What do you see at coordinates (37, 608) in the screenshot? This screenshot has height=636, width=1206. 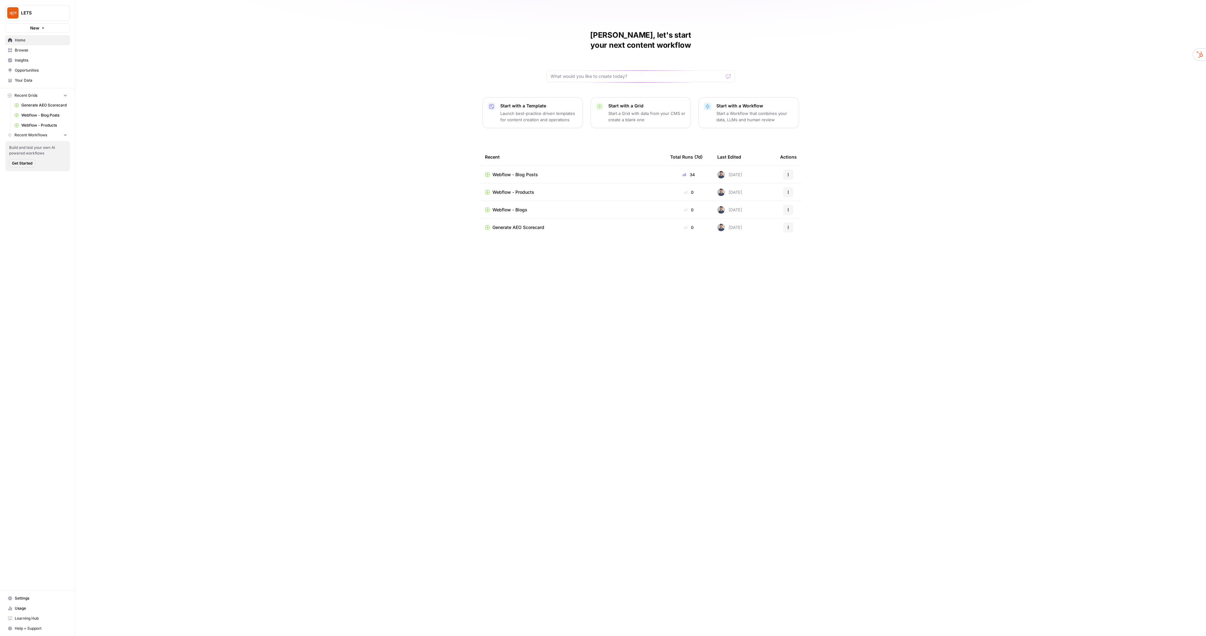 I see `a: Usage` at bounding box center [37, 608].